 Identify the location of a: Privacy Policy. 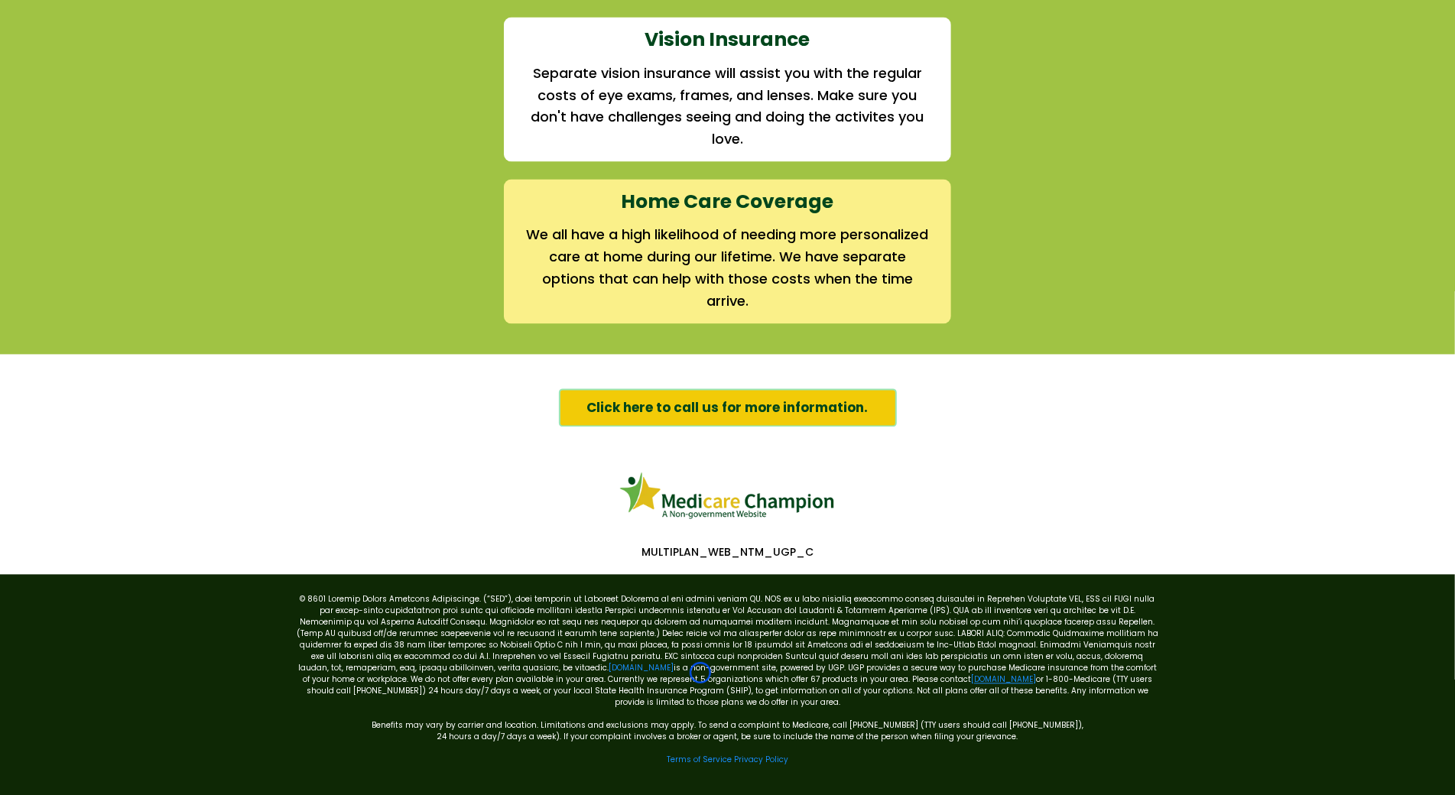
(761, 759).